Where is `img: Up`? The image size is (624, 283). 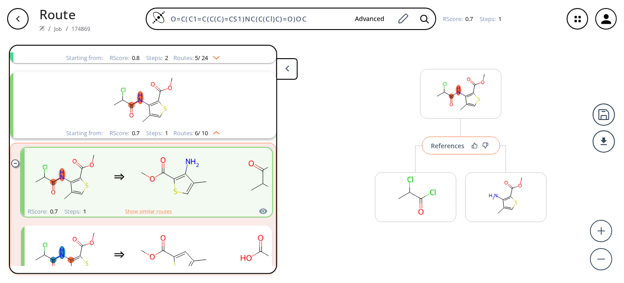
img: Up is located at coordinates (214, 131).